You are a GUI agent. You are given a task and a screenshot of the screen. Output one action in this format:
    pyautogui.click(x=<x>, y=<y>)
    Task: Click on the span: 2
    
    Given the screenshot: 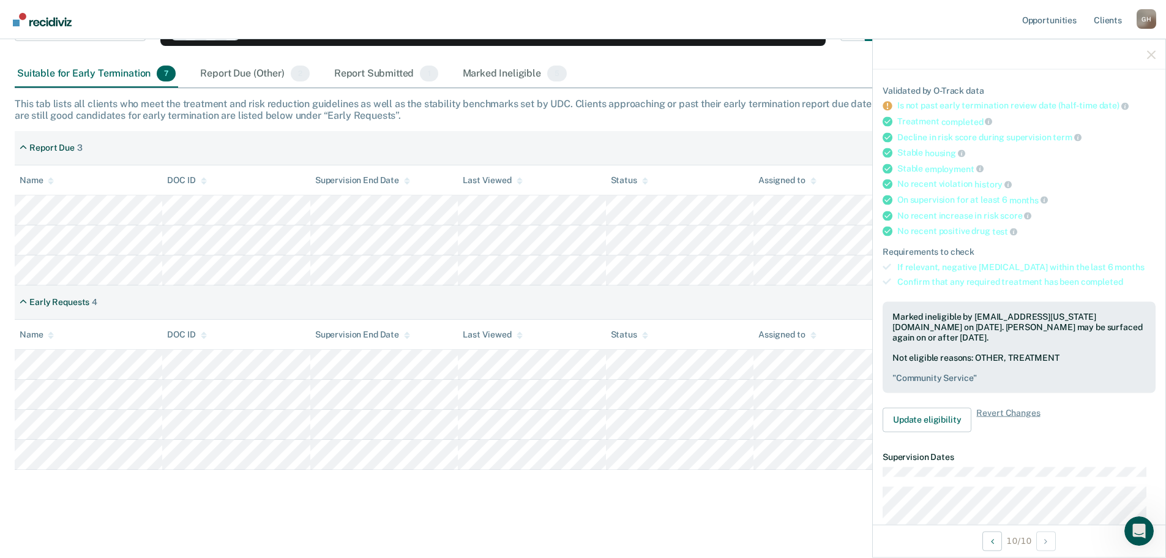 What is the action you would take?
    pyautogui.click(x=300, y=73)
    